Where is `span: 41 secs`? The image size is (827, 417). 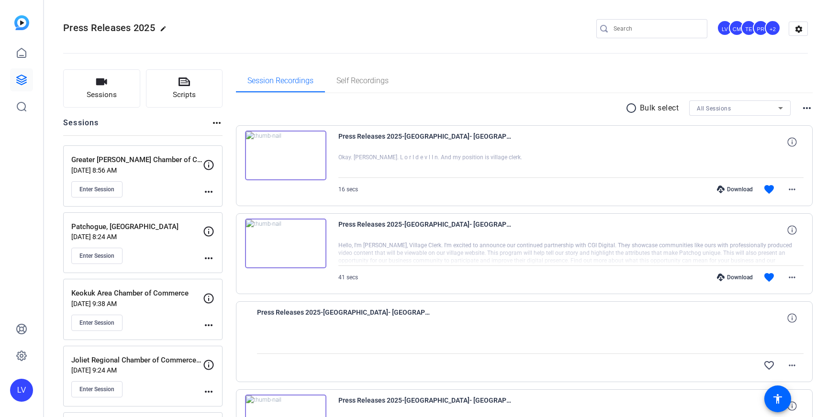
span: 41 secs is located at coordinates (348, 278).